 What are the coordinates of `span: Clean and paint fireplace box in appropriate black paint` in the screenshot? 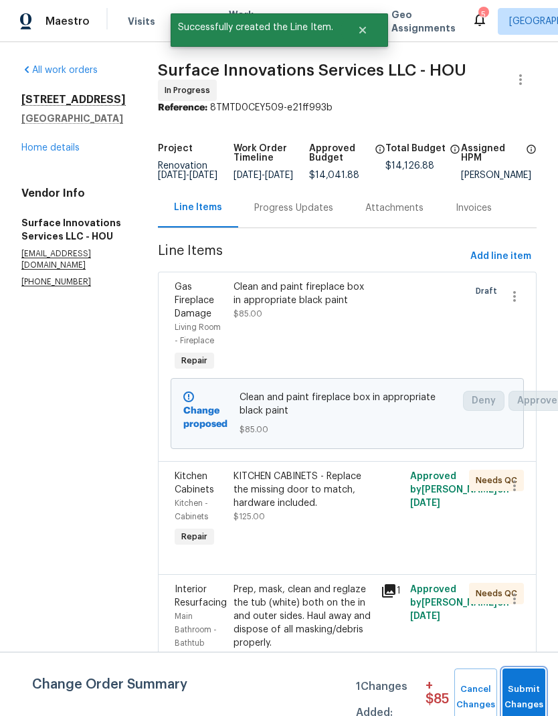 It's located at (347, 404).